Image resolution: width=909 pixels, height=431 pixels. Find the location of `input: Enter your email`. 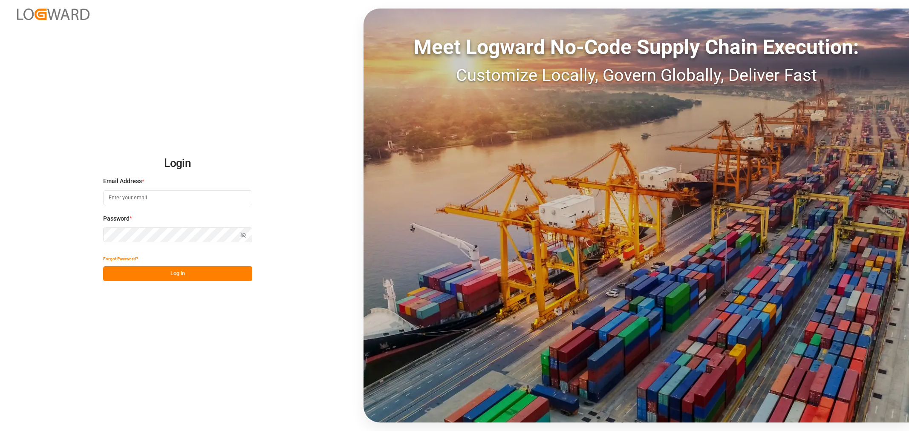

input: Enter your email is located at coordinates (178, 198).